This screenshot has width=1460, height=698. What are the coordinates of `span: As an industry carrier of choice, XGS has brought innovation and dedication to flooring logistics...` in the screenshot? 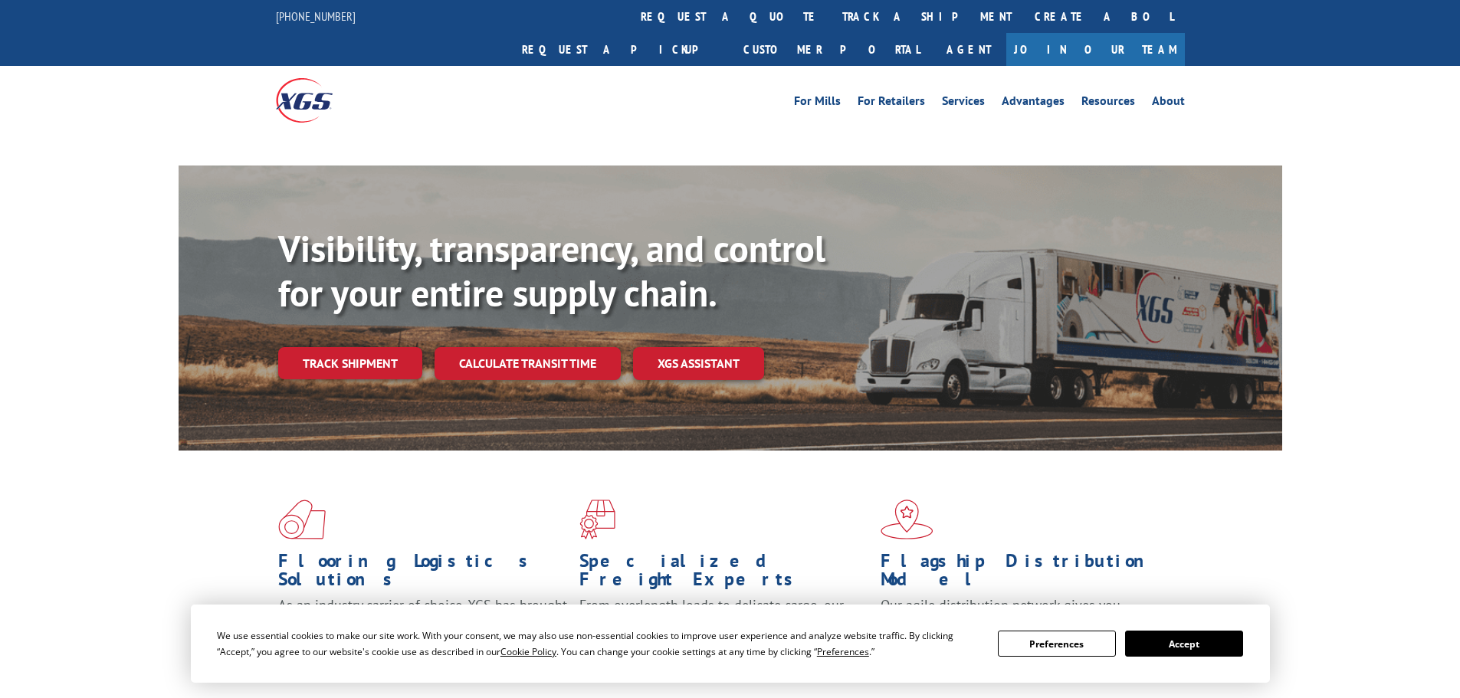 It's located at (422, 623).